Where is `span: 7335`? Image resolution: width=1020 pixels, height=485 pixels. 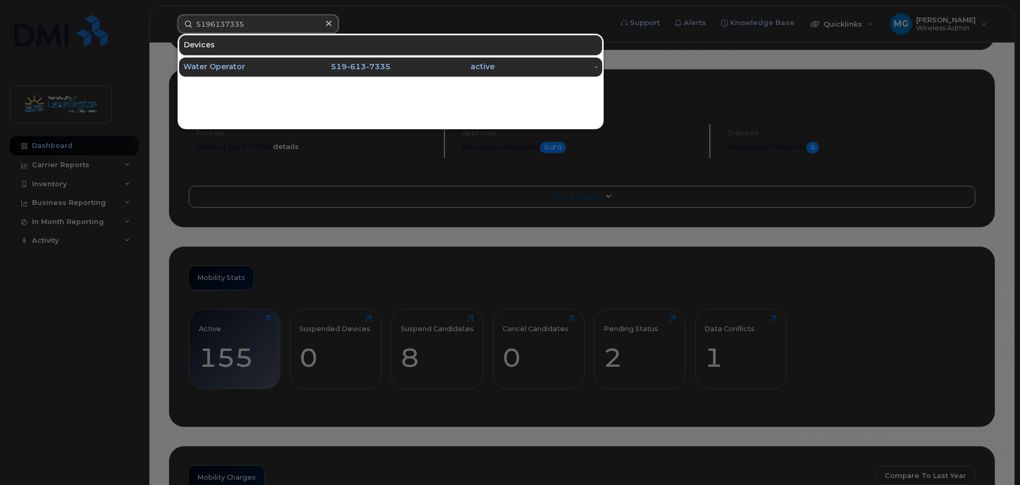 span: 7335 is located at coordinates (380, 67).